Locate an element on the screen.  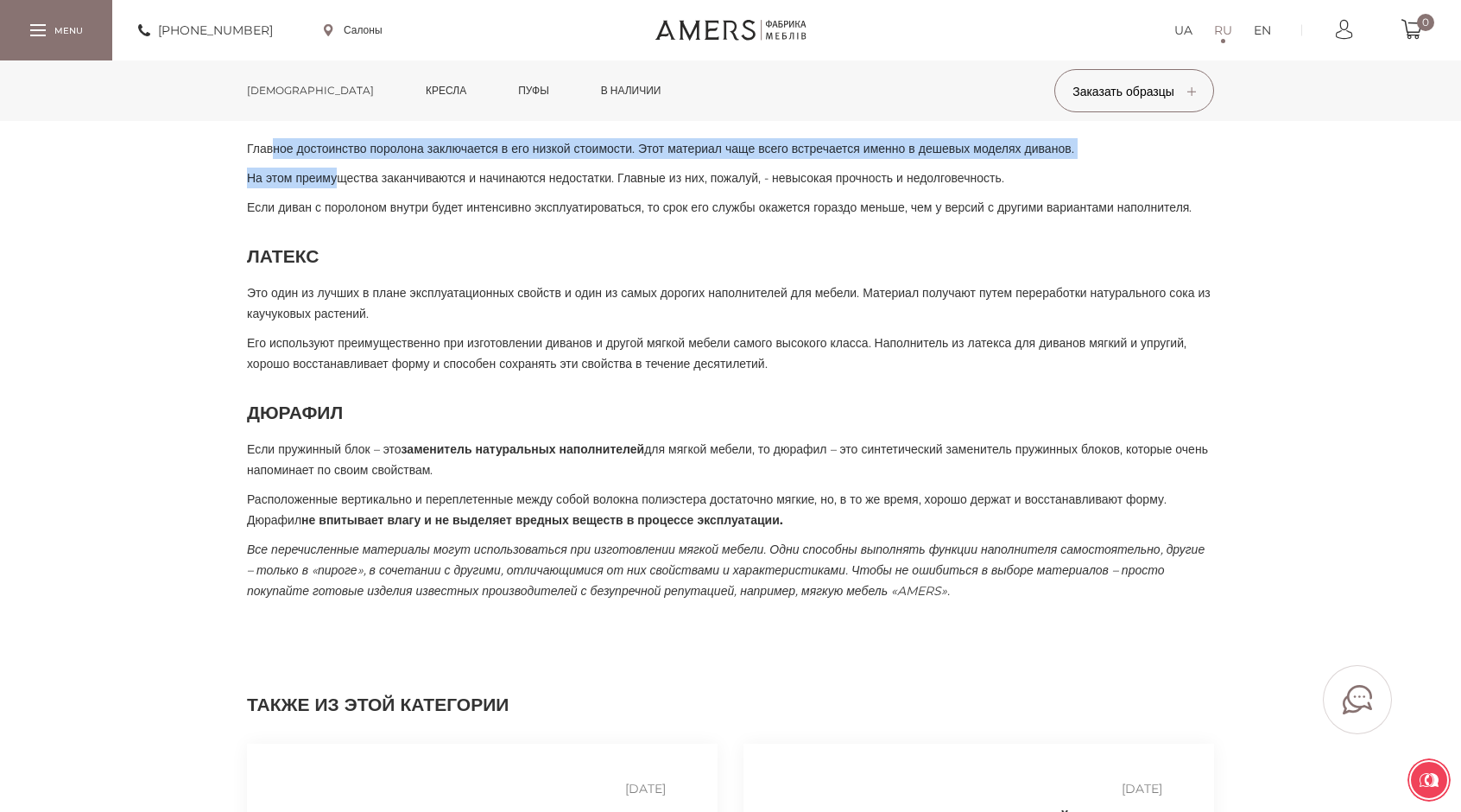
a: в наличии is located at coordinates (632, 91).